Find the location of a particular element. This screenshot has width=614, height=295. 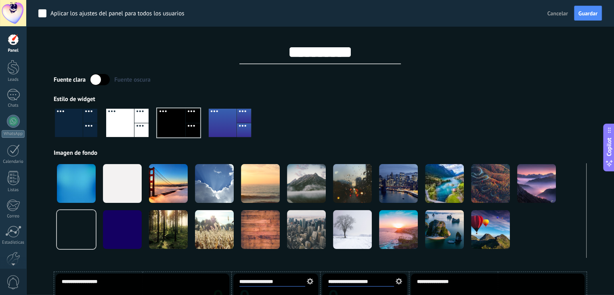

div: Calendario is located at coordinates (13, 161).